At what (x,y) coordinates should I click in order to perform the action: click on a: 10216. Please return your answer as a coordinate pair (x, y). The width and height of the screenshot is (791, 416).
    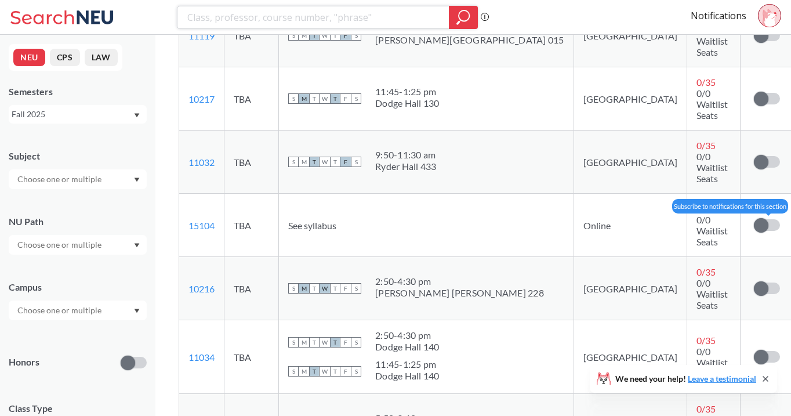
    Looking at the image, I should click on (201, 288).